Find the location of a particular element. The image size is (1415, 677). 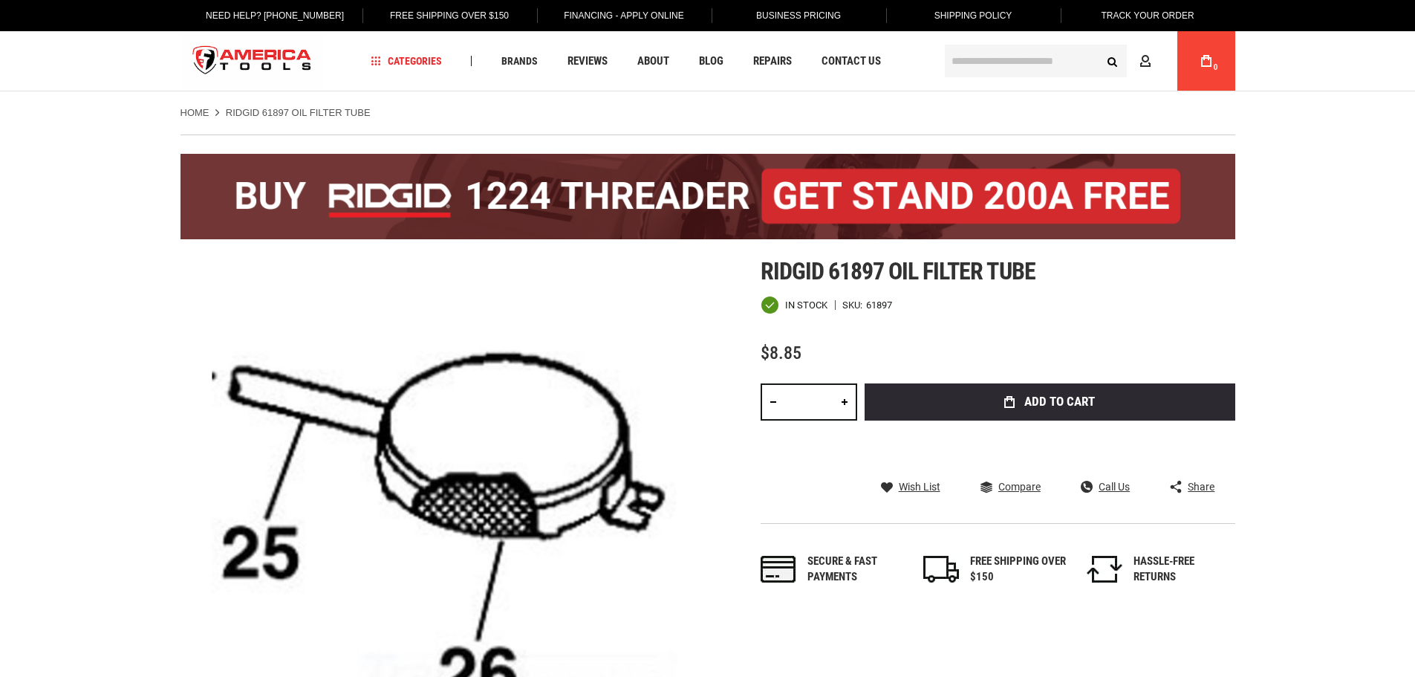

span: Call Us is located at coordinates (1114, 486).